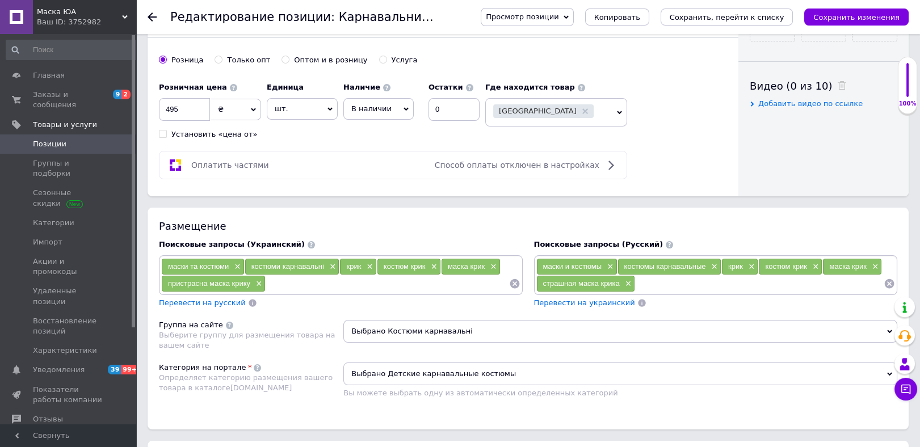  I want to click on div: Только опт, so click(249, 60).